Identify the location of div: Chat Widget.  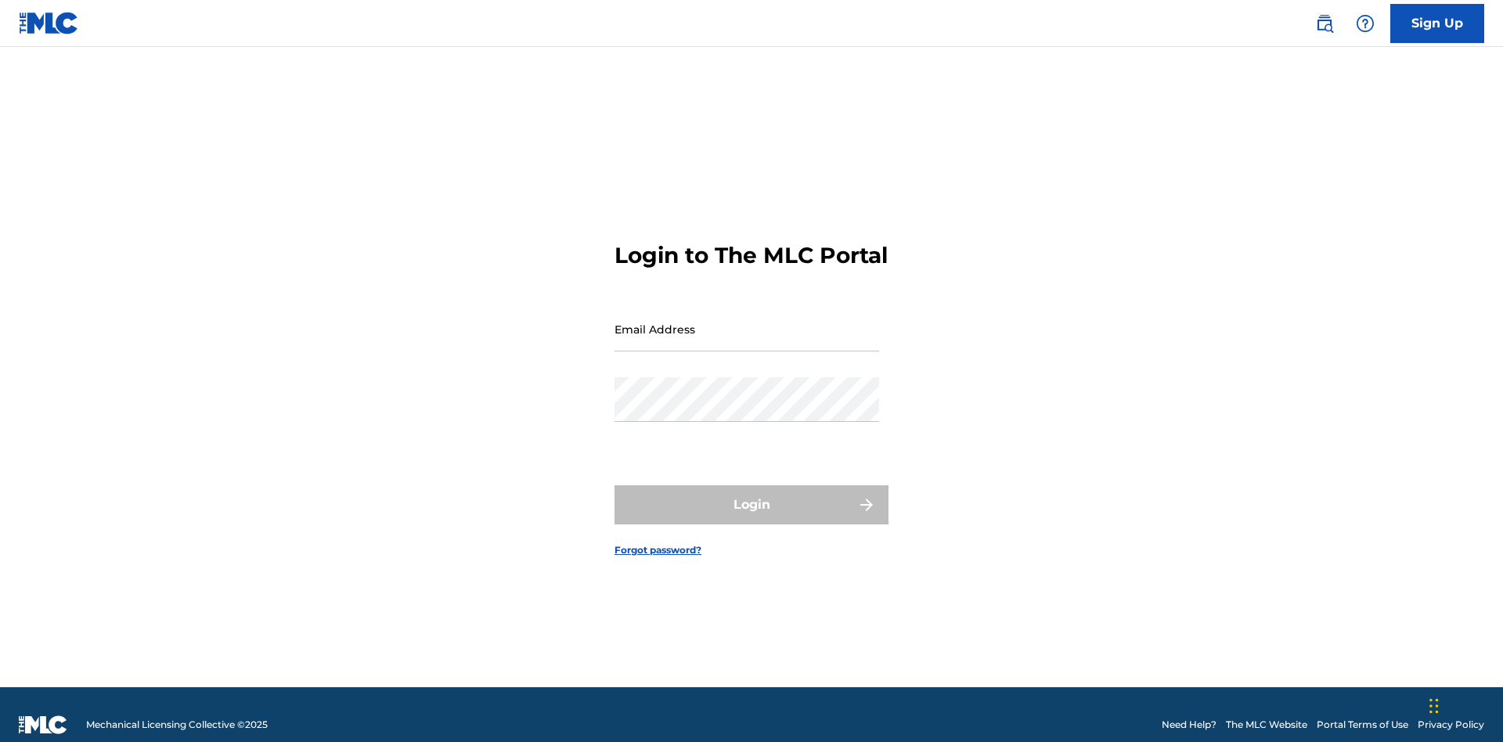
(1464, 704).